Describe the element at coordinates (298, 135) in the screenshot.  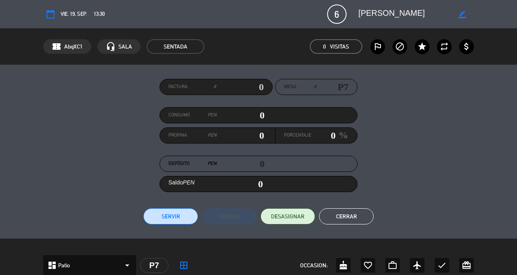
I see `label: Porcentaje` at that location.